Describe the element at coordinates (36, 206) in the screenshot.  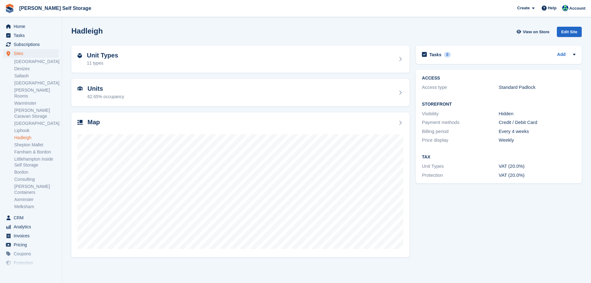
I see `a: Melksham` at that location.